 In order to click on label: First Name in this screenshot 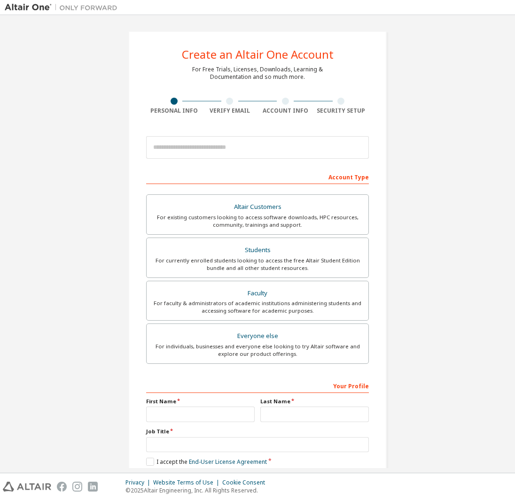, I will do `click(200, 402)`.